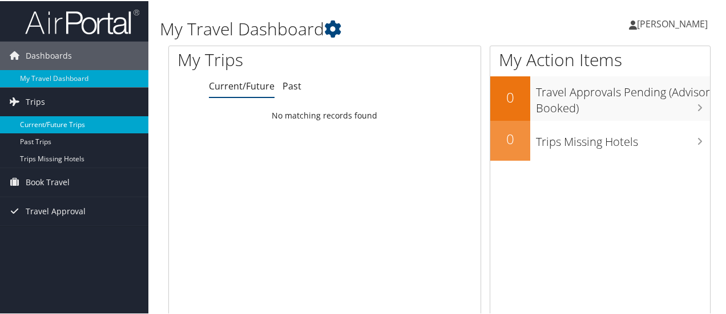 The image size is (726, 314). Describe the element at coordinates (241, 85) in the screenshot. I see `a: Current/Future` at that location.